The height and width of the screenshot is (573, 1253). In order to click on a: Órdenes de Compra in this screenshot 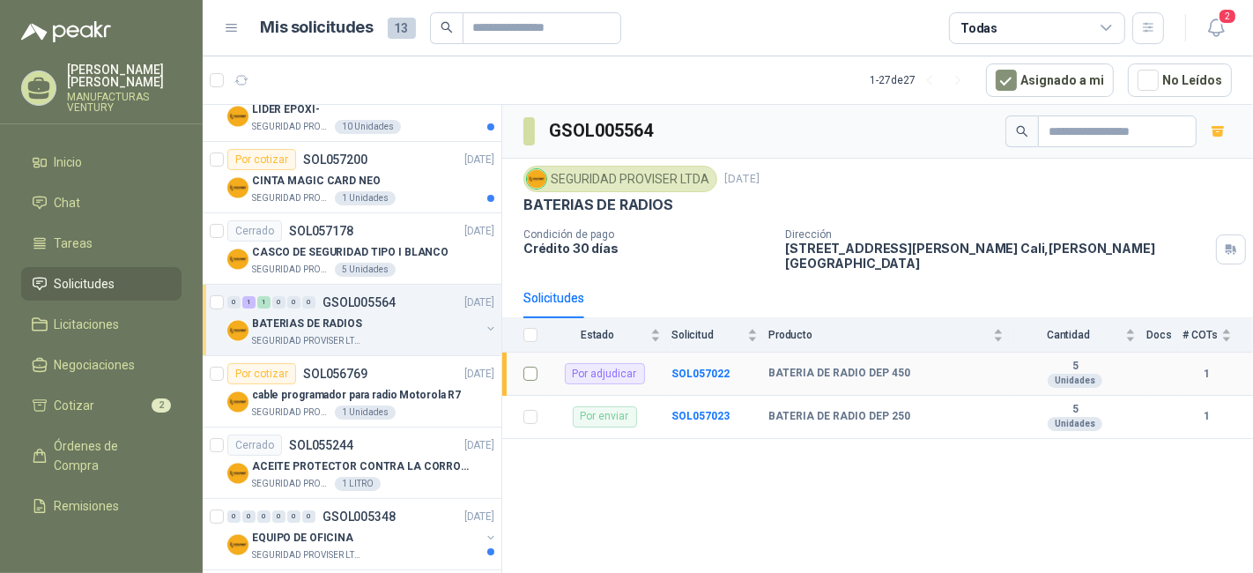, I will do `click(101, 456)`.